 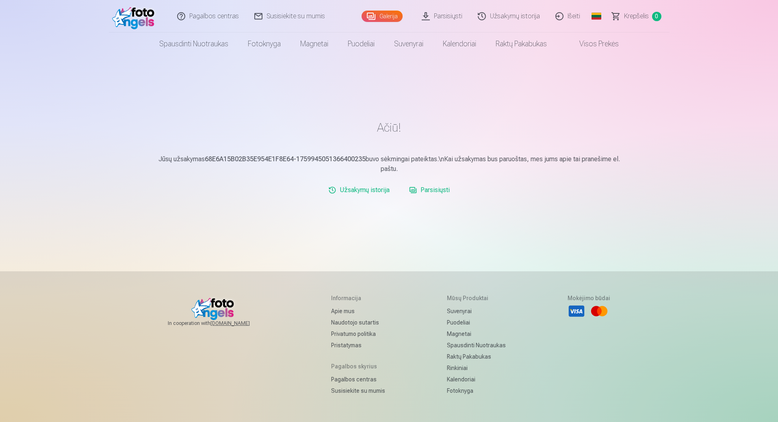 I want to click on span: Krepšelis, so click(x=636, y=16).